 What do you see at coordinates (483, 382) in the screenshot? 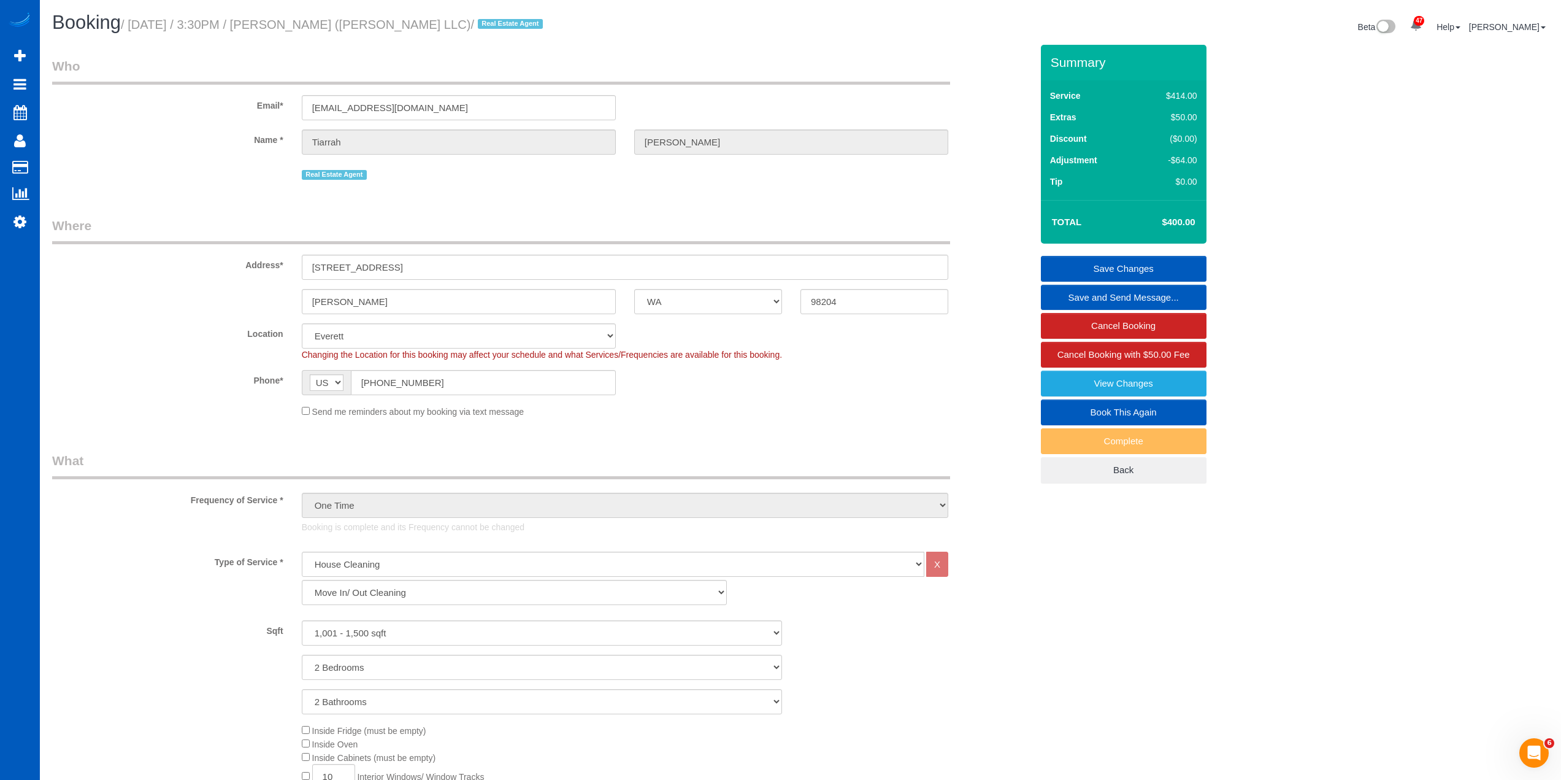
I see `input: Phone*` at bounding box center [483, 382].